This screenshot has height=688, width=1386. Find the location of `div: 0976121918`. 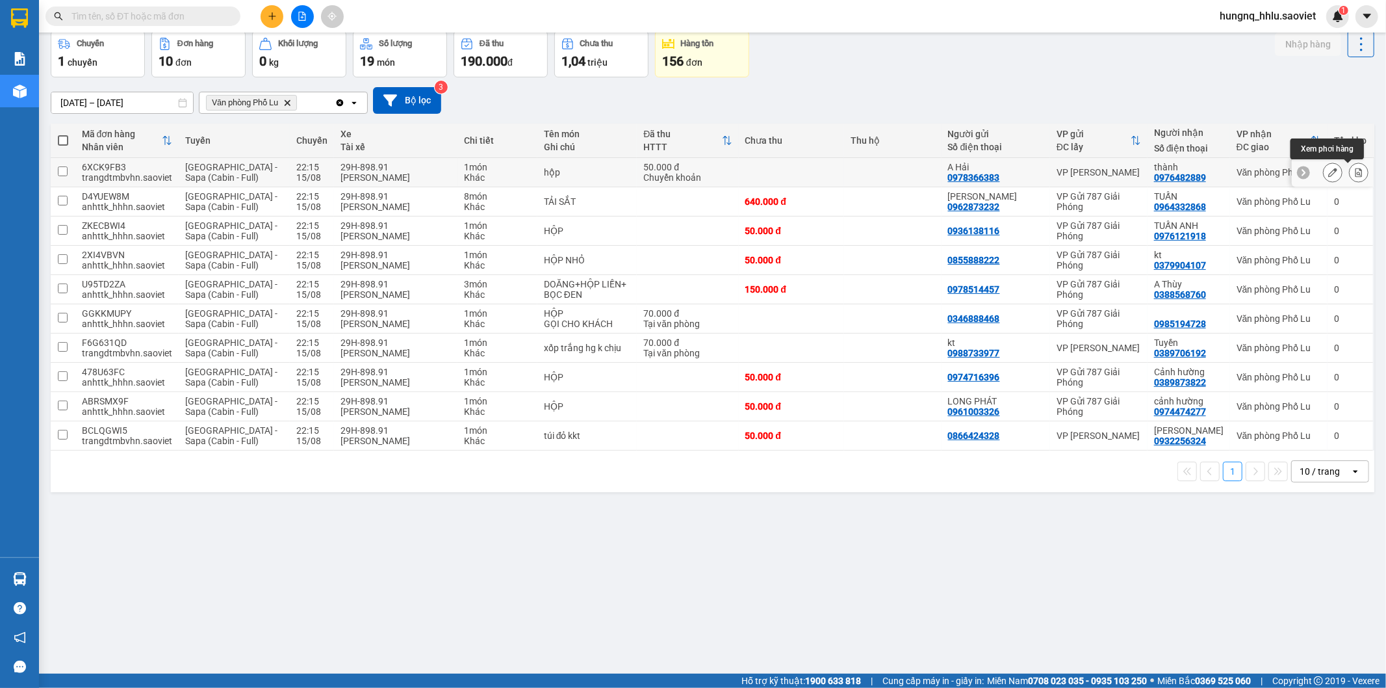

div: 0976121918 is located at coordinates (1180, 236).